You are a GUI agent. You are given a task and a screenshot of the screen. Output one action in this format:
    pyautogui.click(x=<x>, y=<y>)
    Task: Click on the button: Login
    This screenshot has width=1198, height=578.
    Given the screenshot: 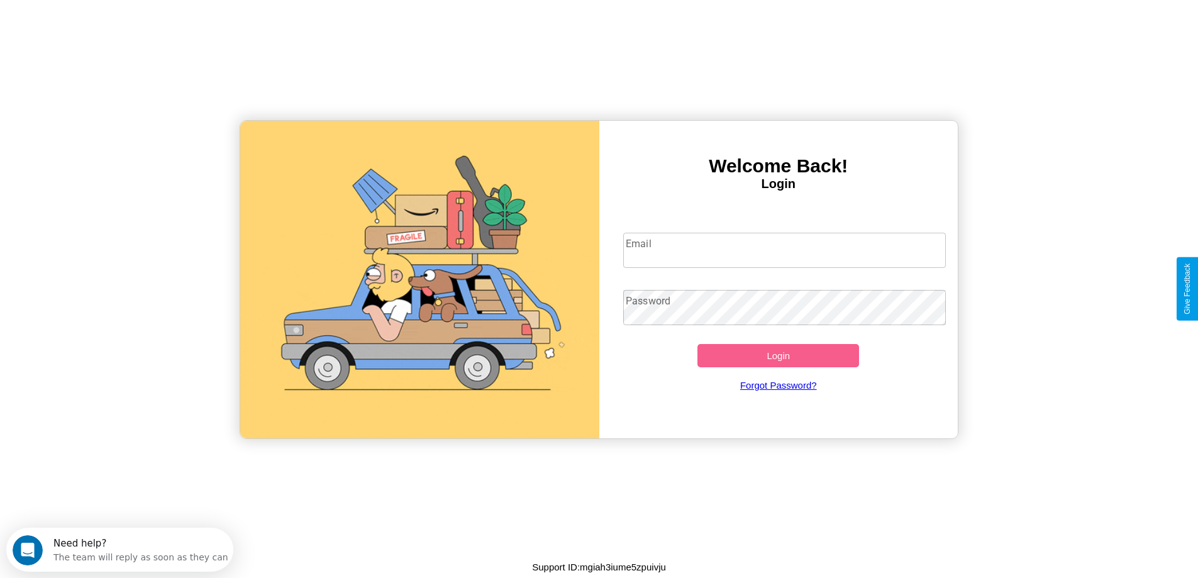 What is the action you would take?
    pyautogui.click(x=778, y=355)
    